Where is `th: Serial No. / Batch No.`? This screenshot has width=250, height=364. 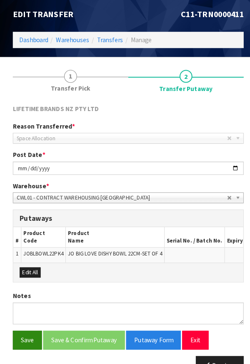
th: Serial No. / Batch No. is located at coordinates (190, 231).